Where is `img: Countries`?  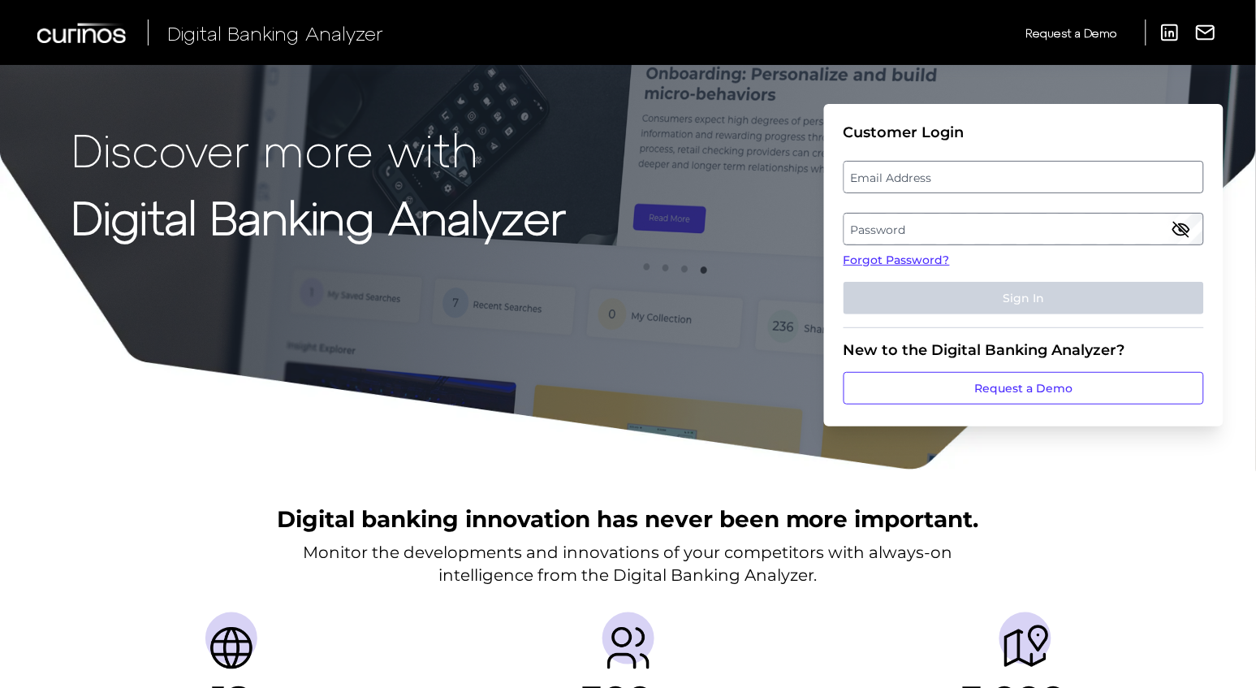 img: Countries is located at coordinates (231, 648).